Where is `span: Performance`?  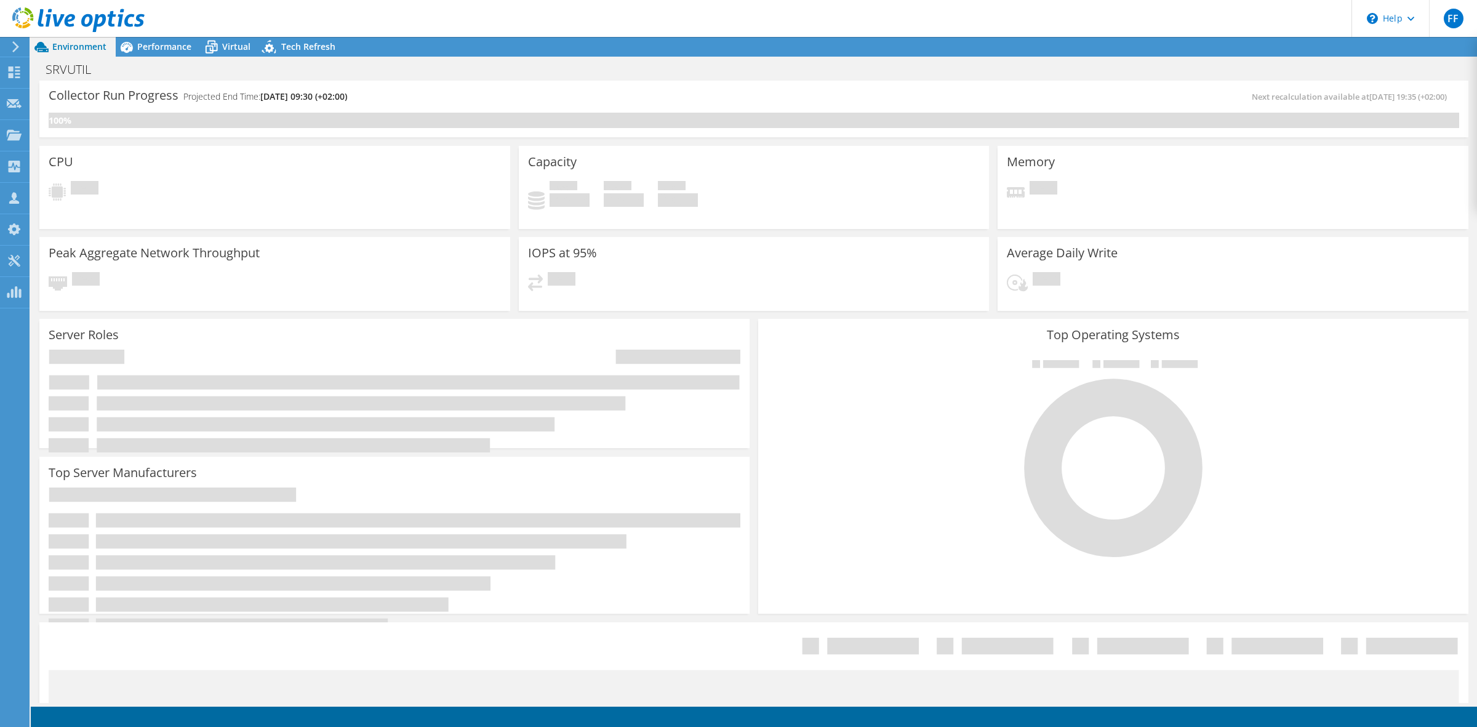
span: Performance is located at coordinates (164, 46).